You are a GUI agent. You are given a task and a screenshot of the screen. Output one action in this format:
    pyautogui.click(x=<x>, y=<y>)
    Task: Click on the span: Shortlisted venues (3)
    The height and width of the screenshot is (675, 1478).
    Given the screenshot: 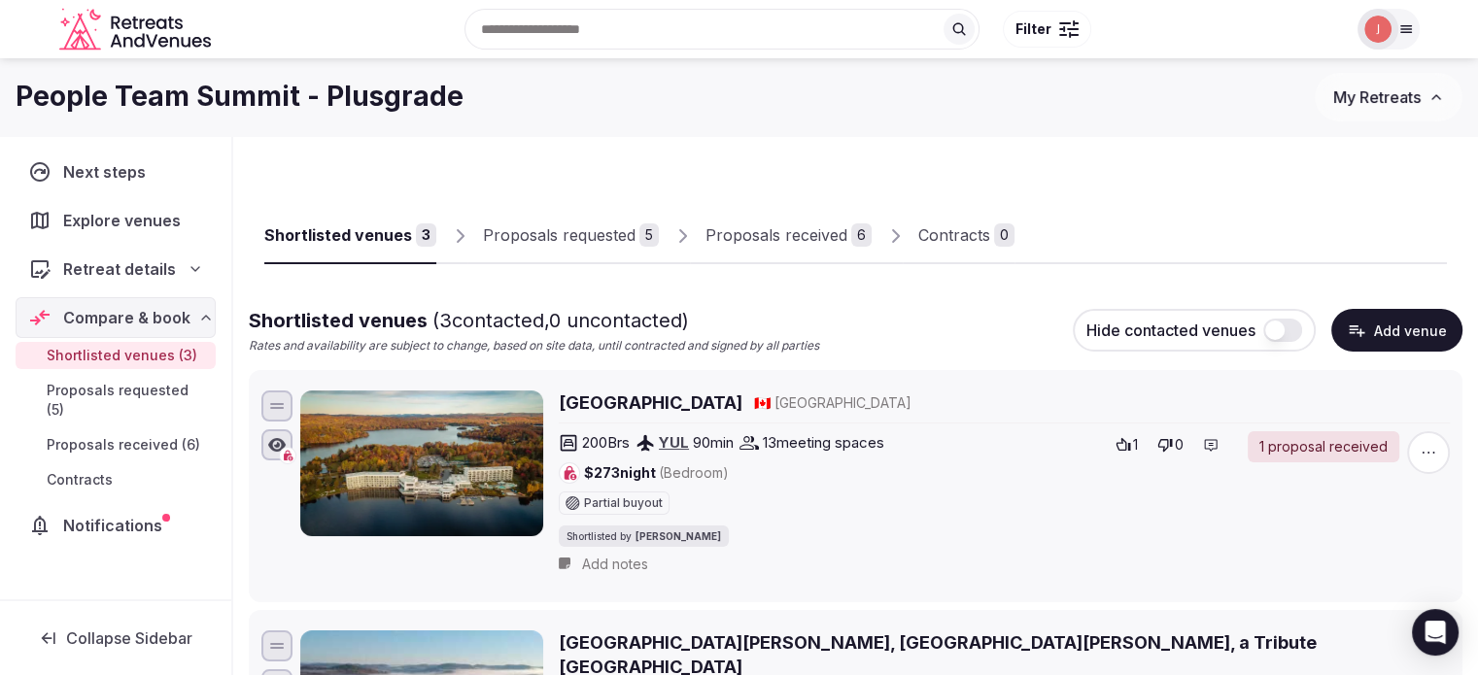 What is the action you would take?
    pyautogui.click(x=121, y=356)
    